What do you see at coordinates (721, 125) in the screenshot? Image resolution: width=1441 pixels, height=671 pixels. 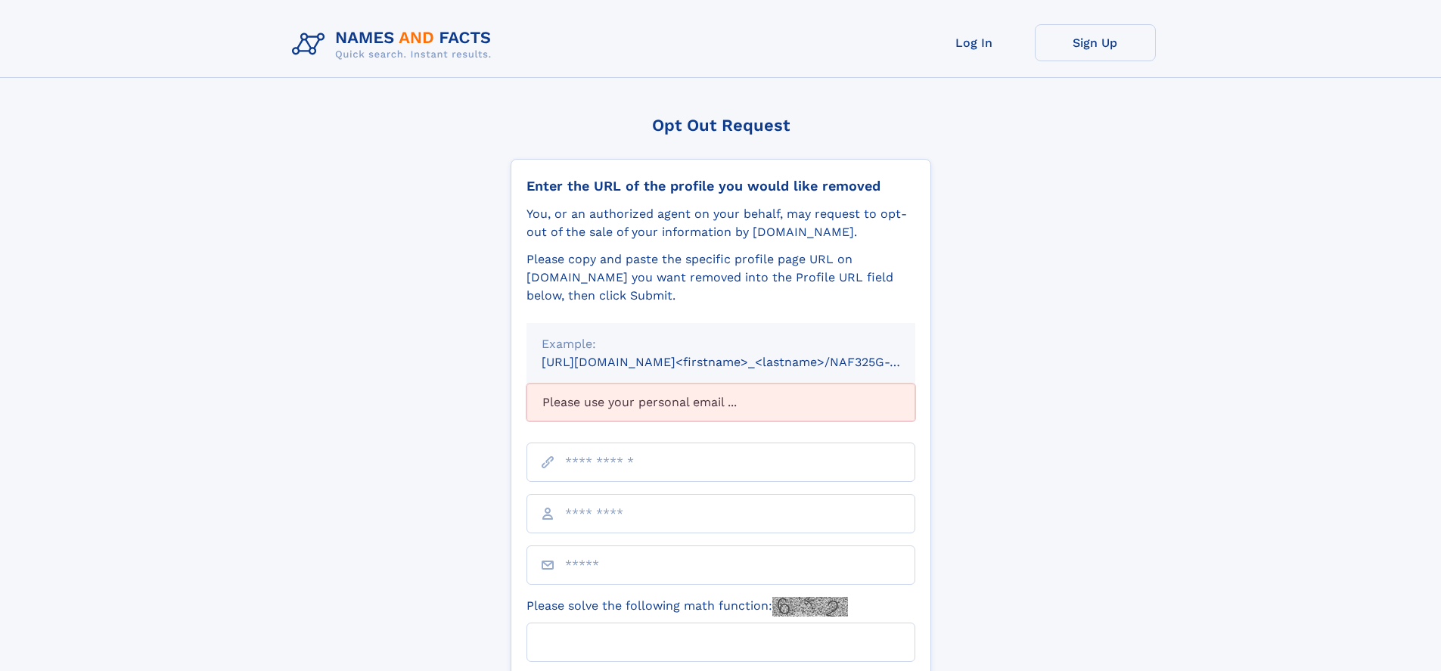 I see `div: Opt Out Request` at bounding box center [721, 125].